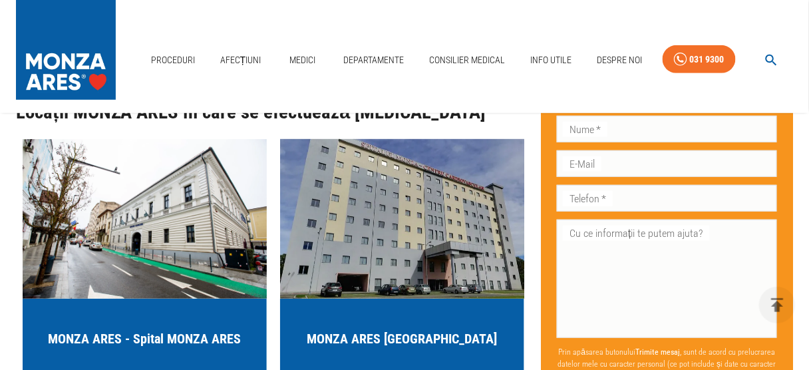 This screenshot has height=370, width=809. I want to click on h5: MONZA ARES - Spital MONZA ARES, so click(145, 338).